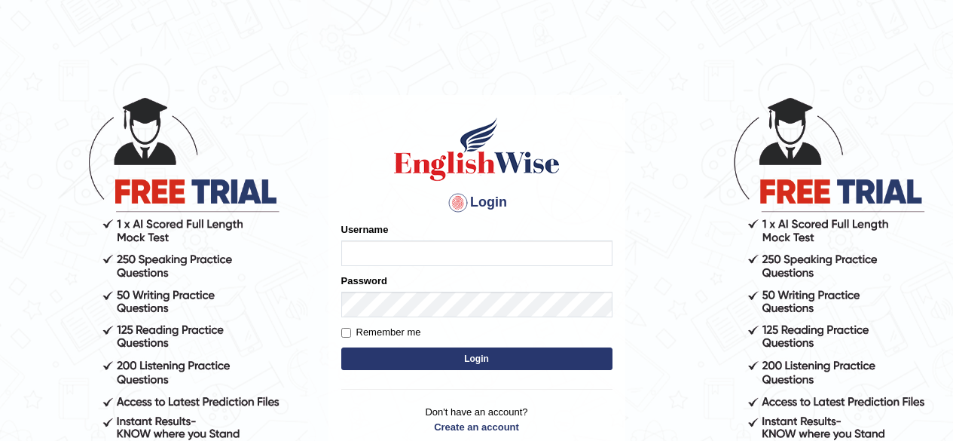 The height and width of the screenshot is (441, 953). I want to click on label: Password, so click(364, 280).